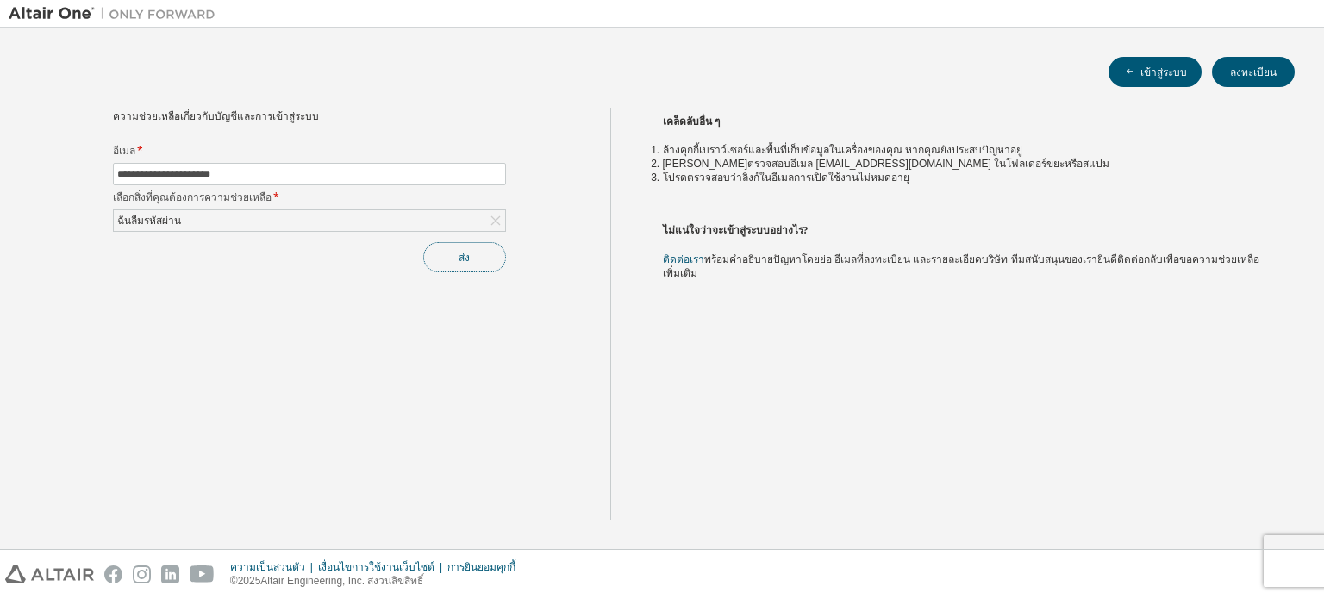  Describe the element at coordinates (141, 574) in the screenshot. I see `img: instagram.svg` at that location.